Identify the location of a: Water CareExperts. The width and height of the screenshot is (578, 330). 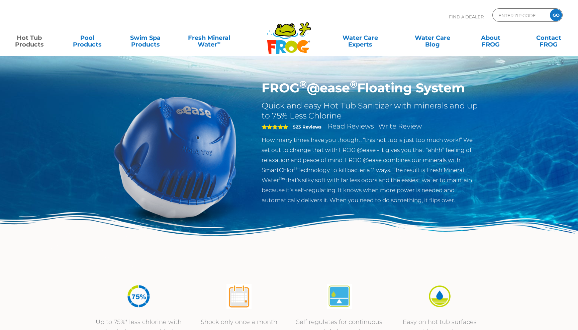
(360, 38).